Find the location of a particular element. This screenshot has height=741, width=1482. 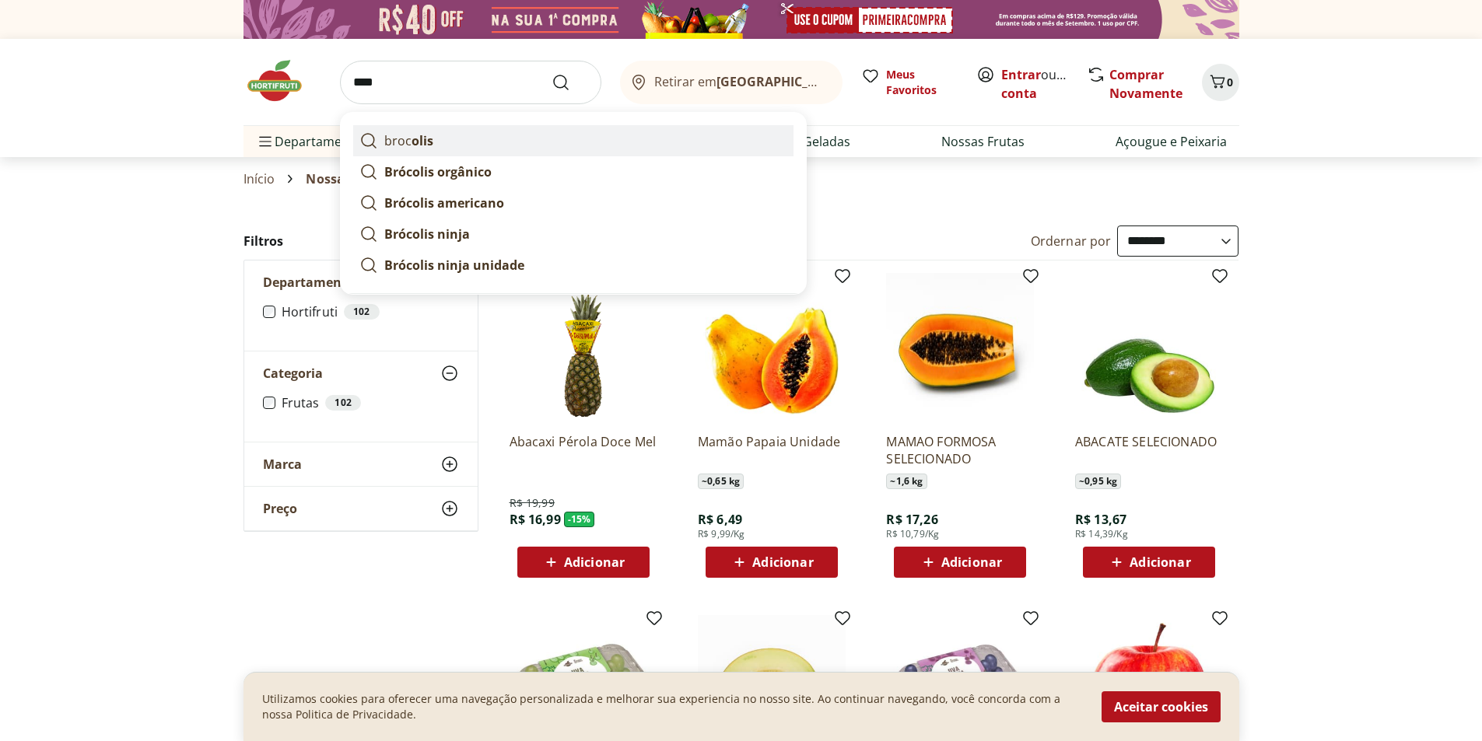

a: Brócolis orgânico is located at coordinates (573, 172).